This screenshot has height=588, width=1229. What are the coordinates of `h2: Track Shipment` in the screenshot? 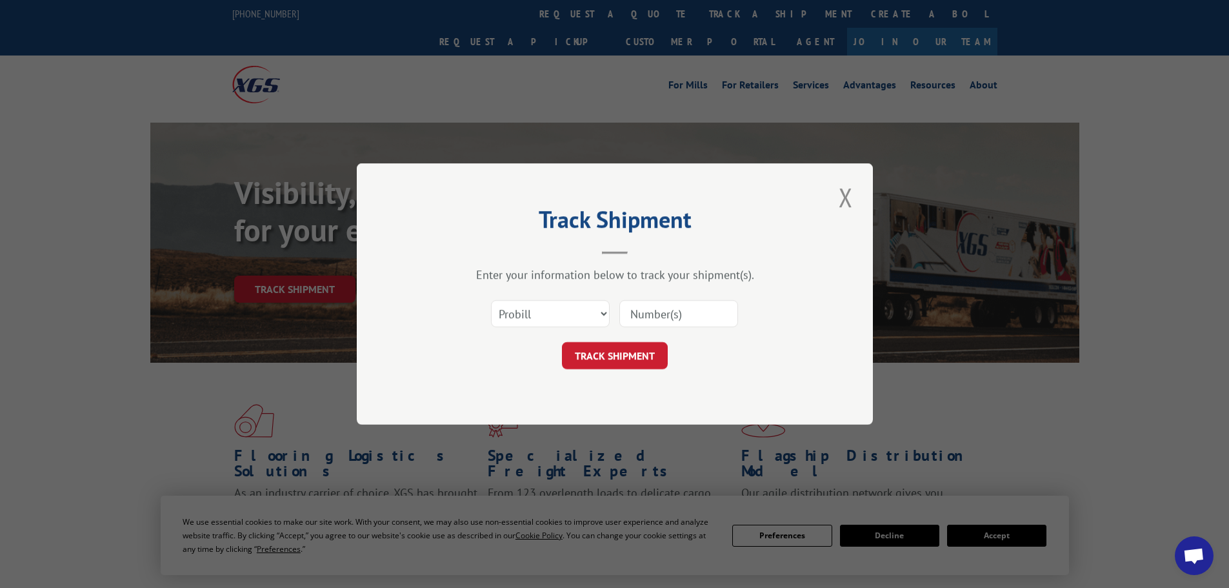 It's located at (615, 223).